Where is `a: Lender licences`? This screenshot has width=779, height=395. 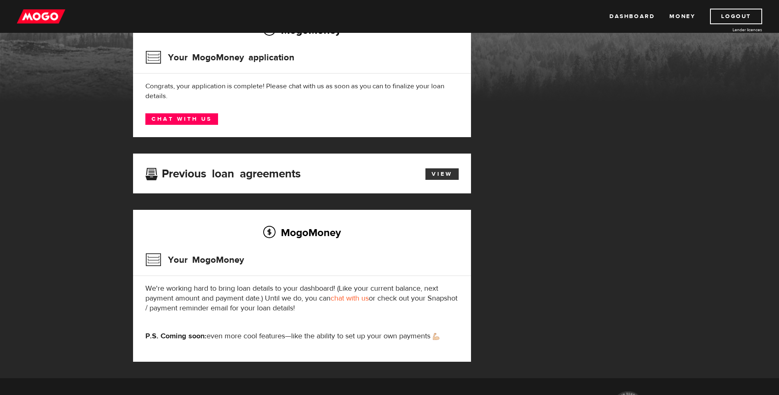 a: Lender licences is located at coordinates (731, 30).